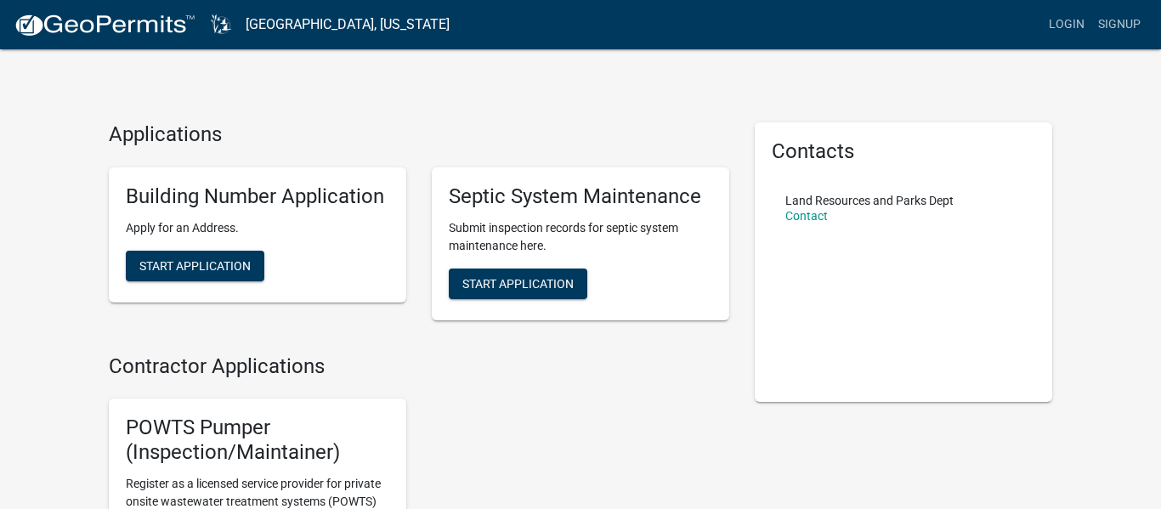  Describe the element at coordinates (419, 228) in the screenshot. I see `wm-workflow-list-section: Applications` at that location.